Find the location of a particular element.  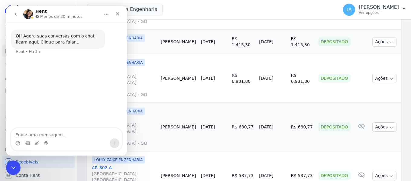

button: Enviar uma mensagem is located at coordinates (108, 137).